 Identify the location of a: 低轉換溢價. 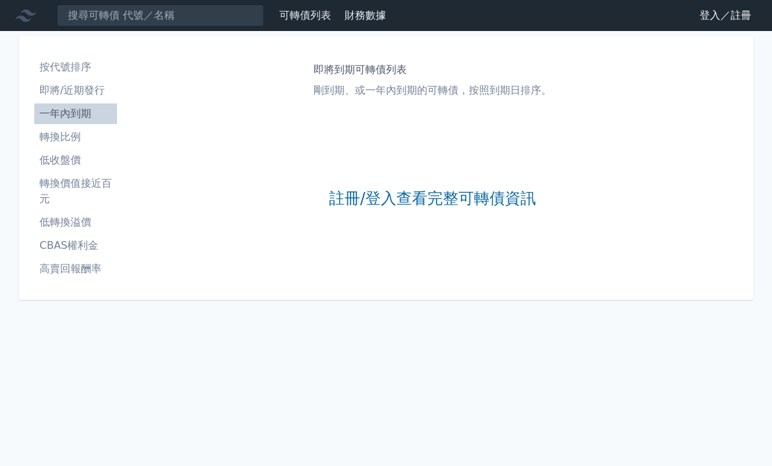
(76, 222).